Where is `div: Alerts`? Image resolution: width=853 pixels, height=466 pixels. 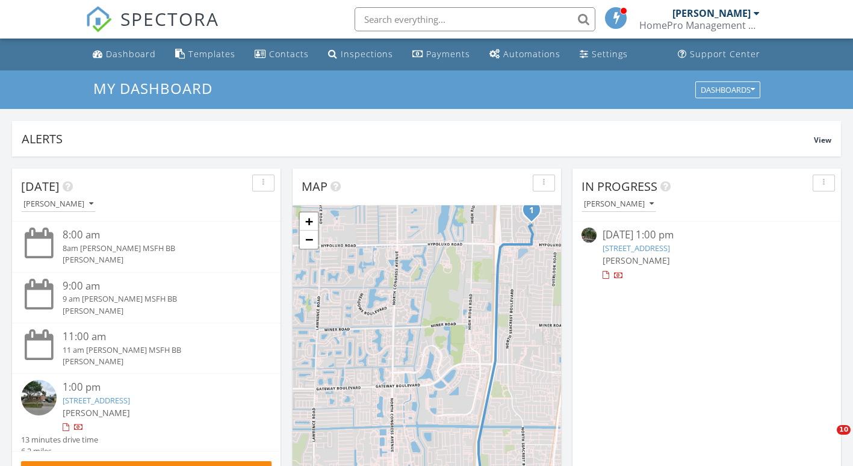
div: Alerts is located at coordinates (418, 138).